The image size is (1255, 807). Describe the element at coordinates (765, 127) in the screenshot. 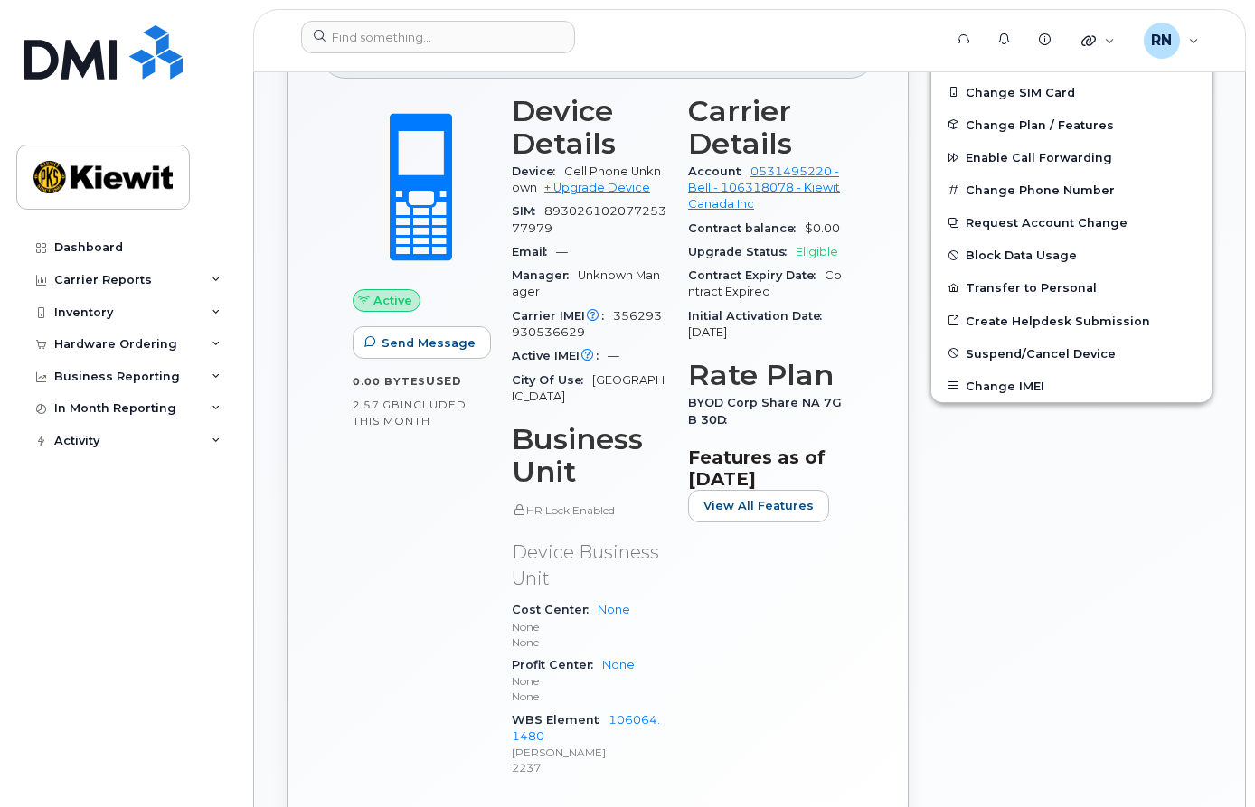

I see `h3: Carrier Details` at that location.